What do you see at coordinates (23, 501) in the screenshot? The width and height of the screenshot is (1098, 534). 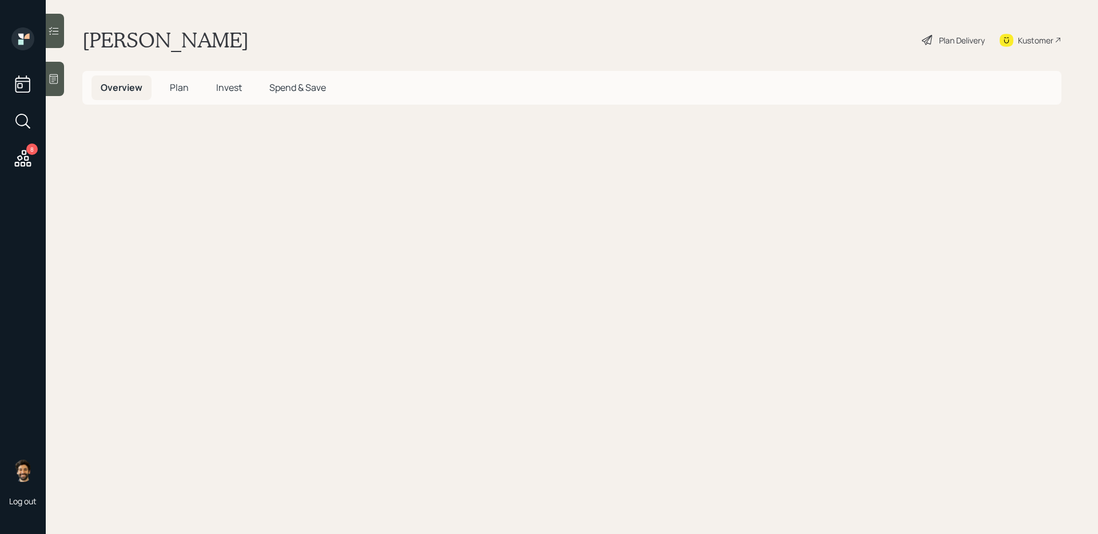 I see `div: Log out` at bounding box center [23, 501].